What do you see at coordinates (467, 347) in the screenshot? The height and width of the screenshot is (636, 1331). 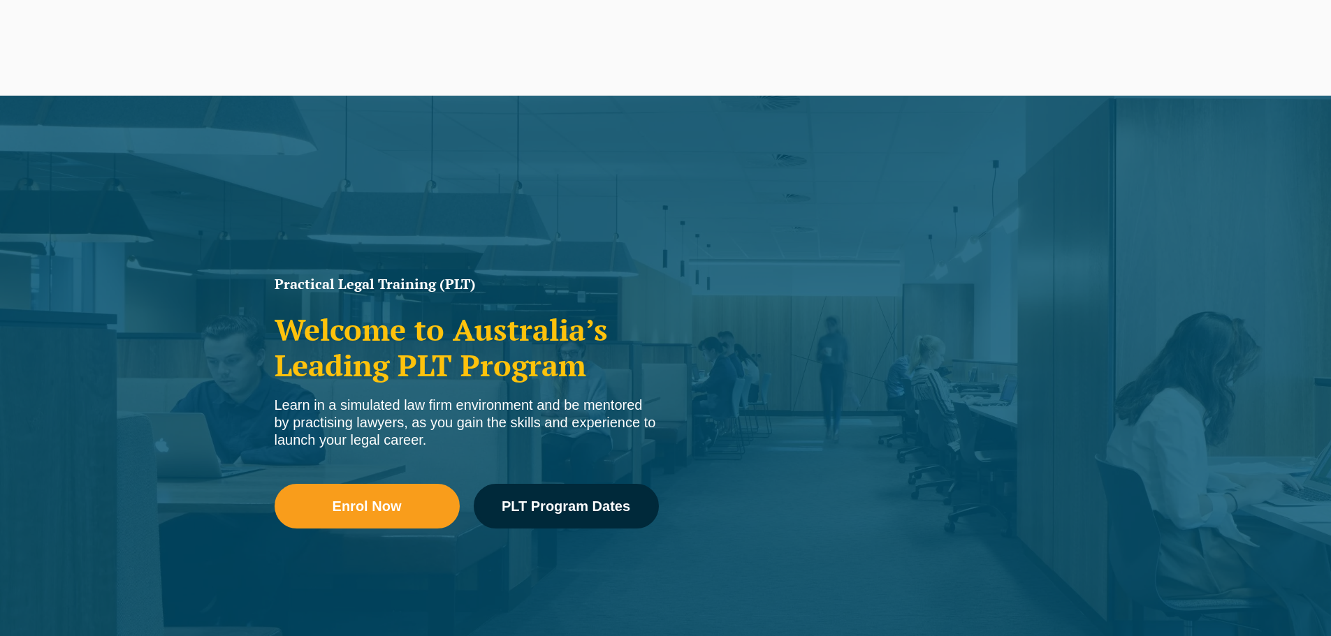 I see `h2: Welcome to Australia’s Leading PLT Program` at bounding box center [467, 347].